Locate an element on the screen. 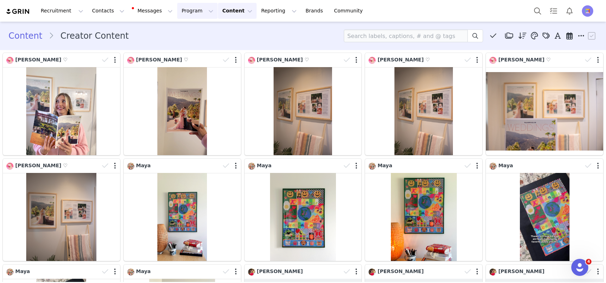 The height and width of the screenshot is (283, 606). a: Brands is located at coordinates (315, 11).